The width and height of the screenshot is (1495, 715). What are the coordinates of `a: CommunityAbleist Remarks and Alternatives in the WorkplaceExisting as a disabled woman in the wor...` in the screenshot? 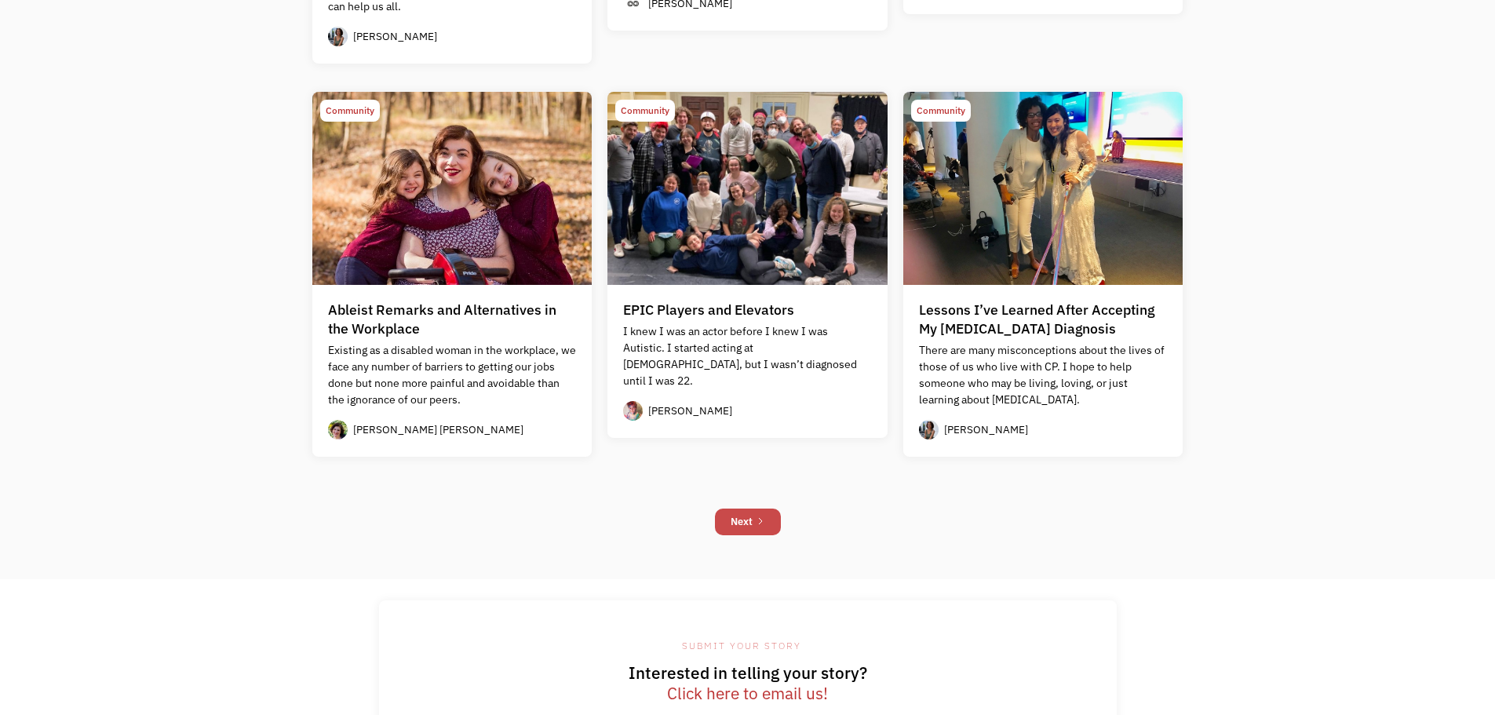 It's located at (452, 274).